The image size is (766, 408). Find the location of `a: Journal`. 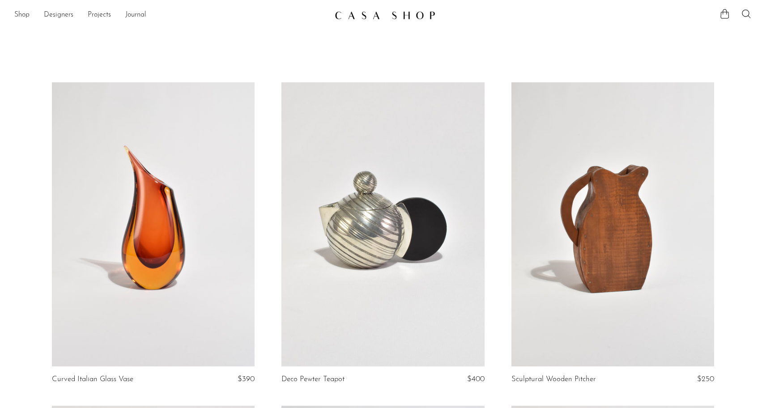

a: Journal is located at coordinates (136, 15).